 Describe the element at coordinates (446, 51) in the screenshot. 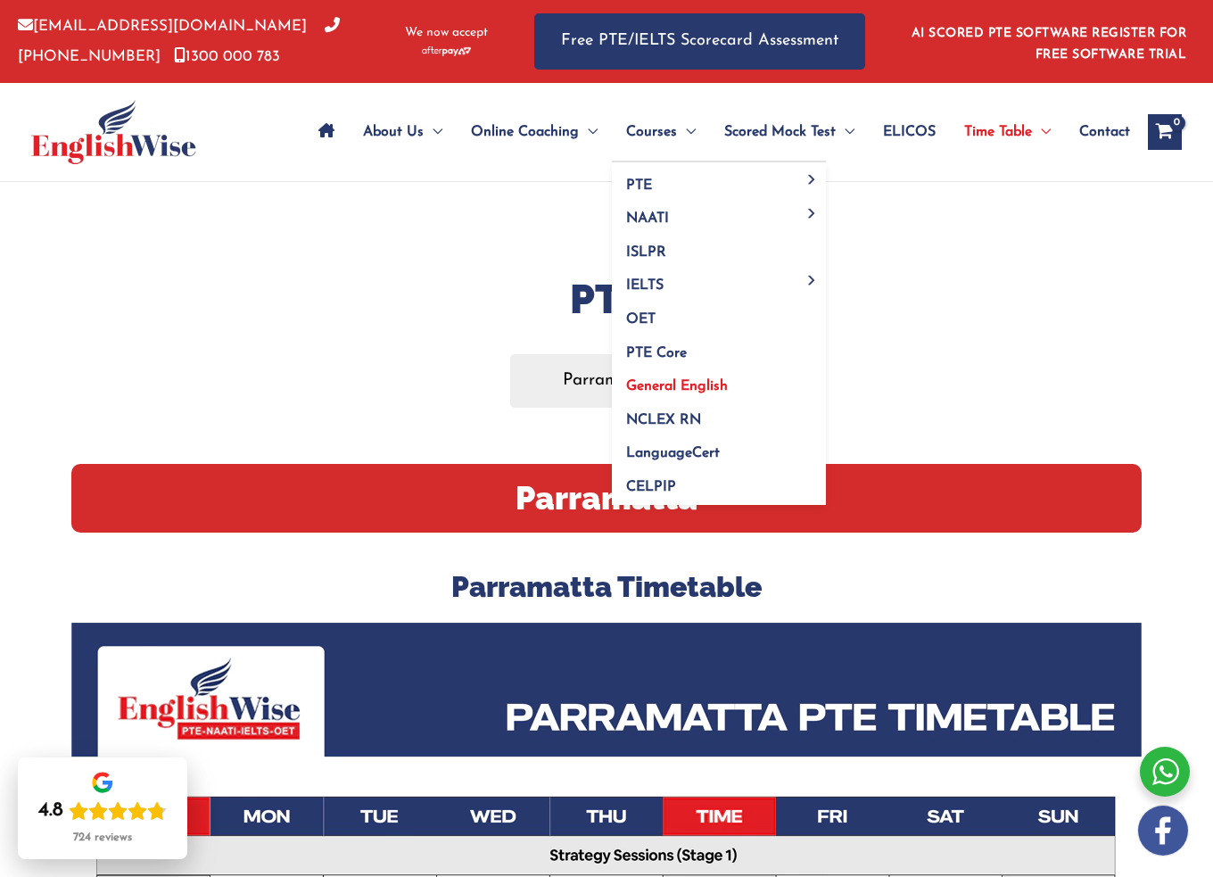

I see `img: Afterpay-Logo` at that location.